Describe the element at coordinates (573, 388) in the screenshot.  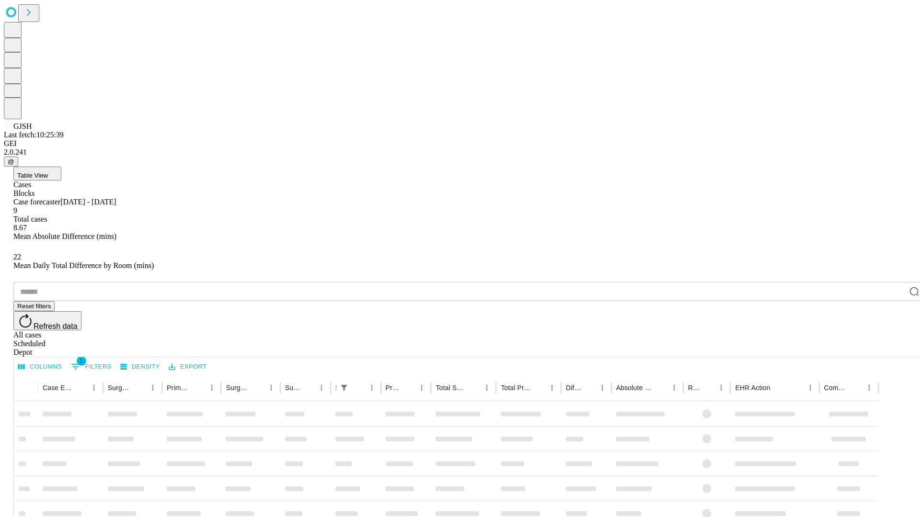
I see `div: Difference` at that location.